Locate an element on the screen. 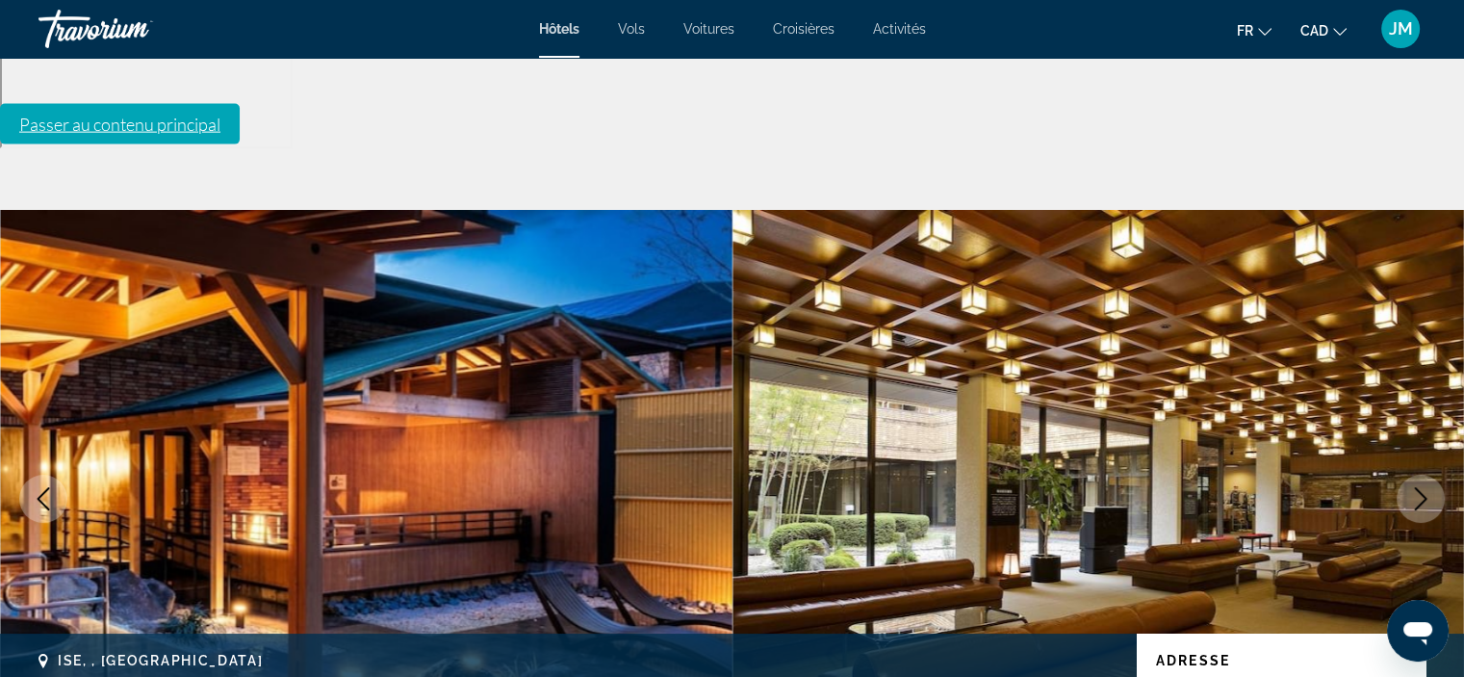 The width and height of the screenshot is (1464, 677). span: fr is located at coordinates (1245, 31).